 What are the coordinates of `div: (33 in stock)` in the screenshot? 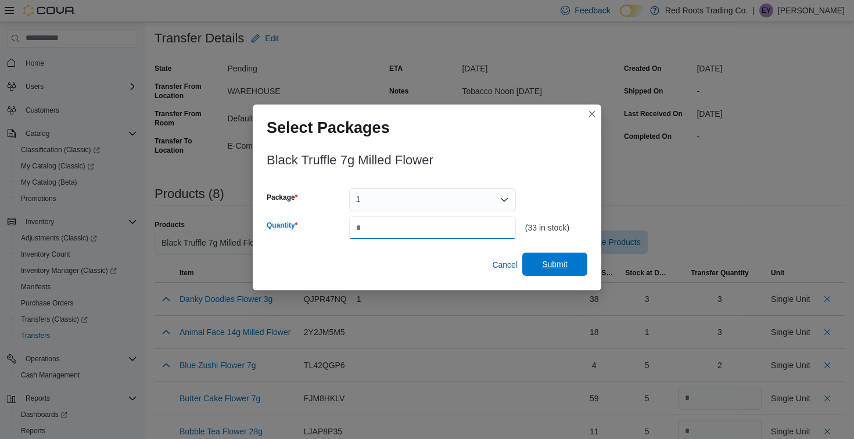 It's located at (556, 228).